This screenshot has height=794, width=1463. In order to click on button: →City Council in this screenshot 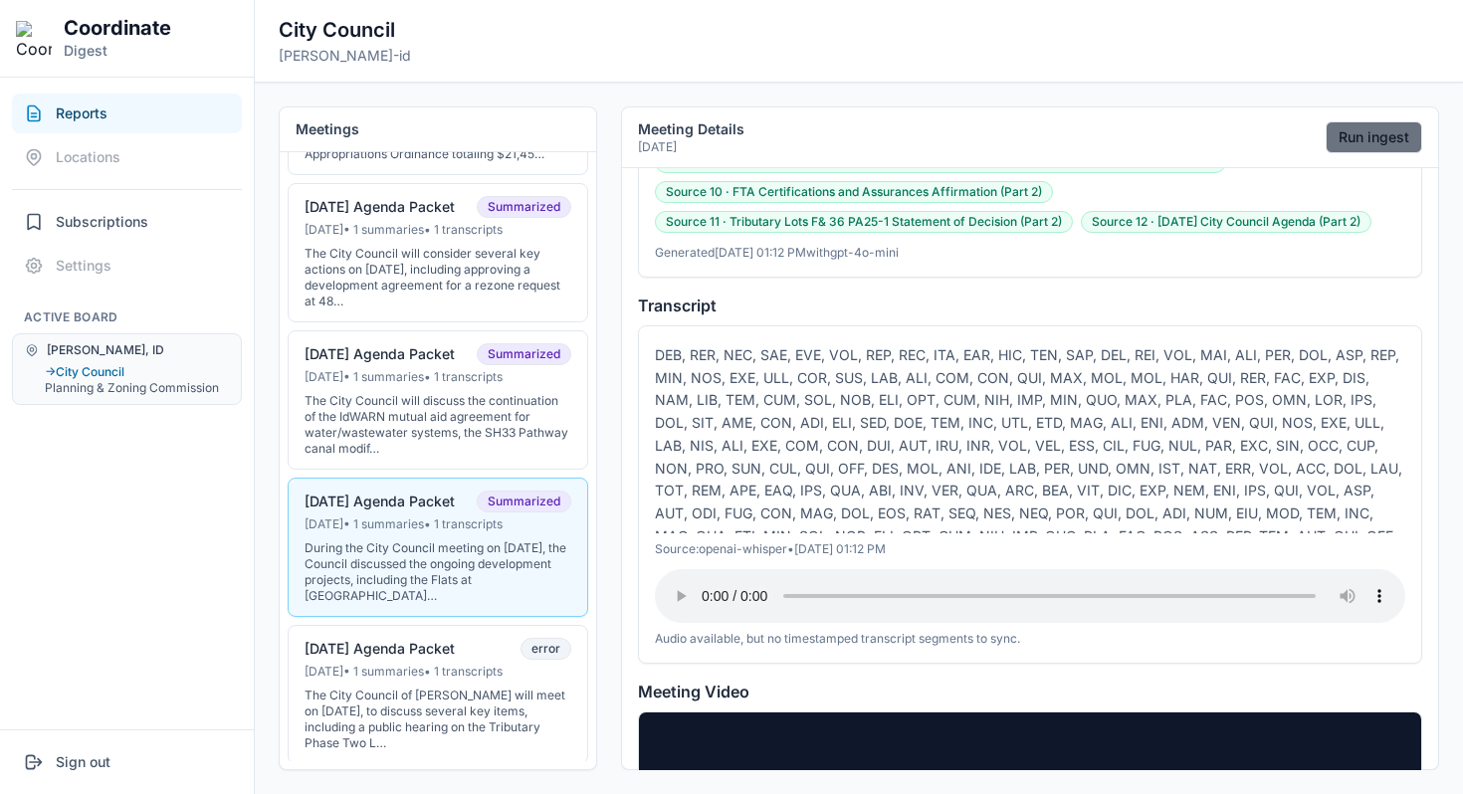, I will do `click(136, 372)`.